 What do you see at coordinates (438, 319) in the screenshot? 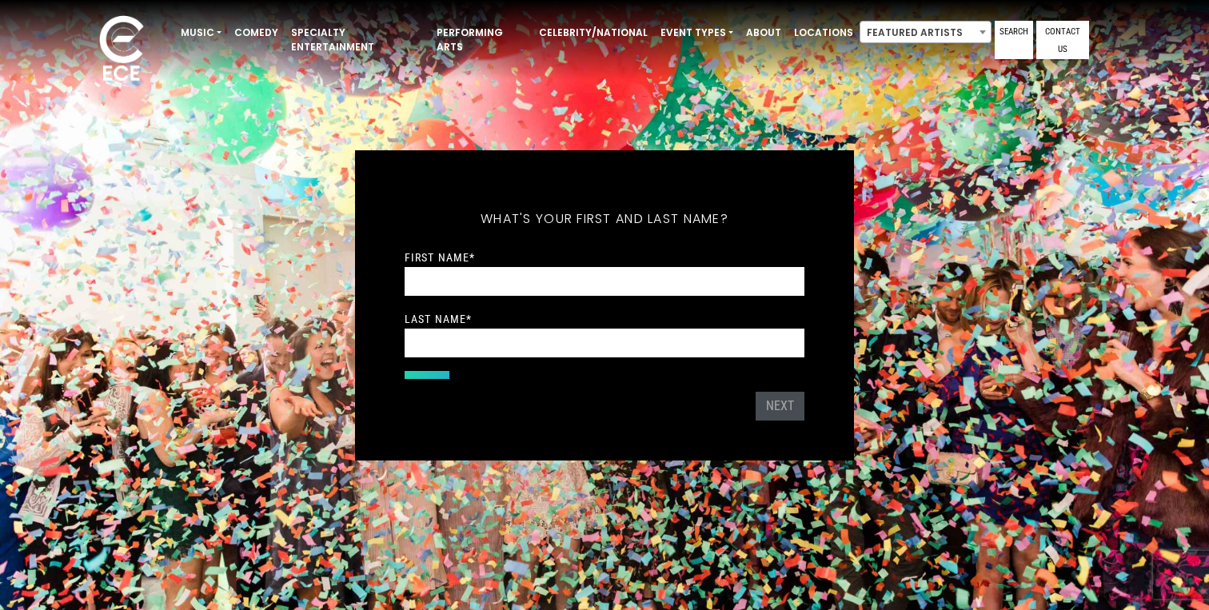
I see `label: Last Name` at bounding box center [438, 319].